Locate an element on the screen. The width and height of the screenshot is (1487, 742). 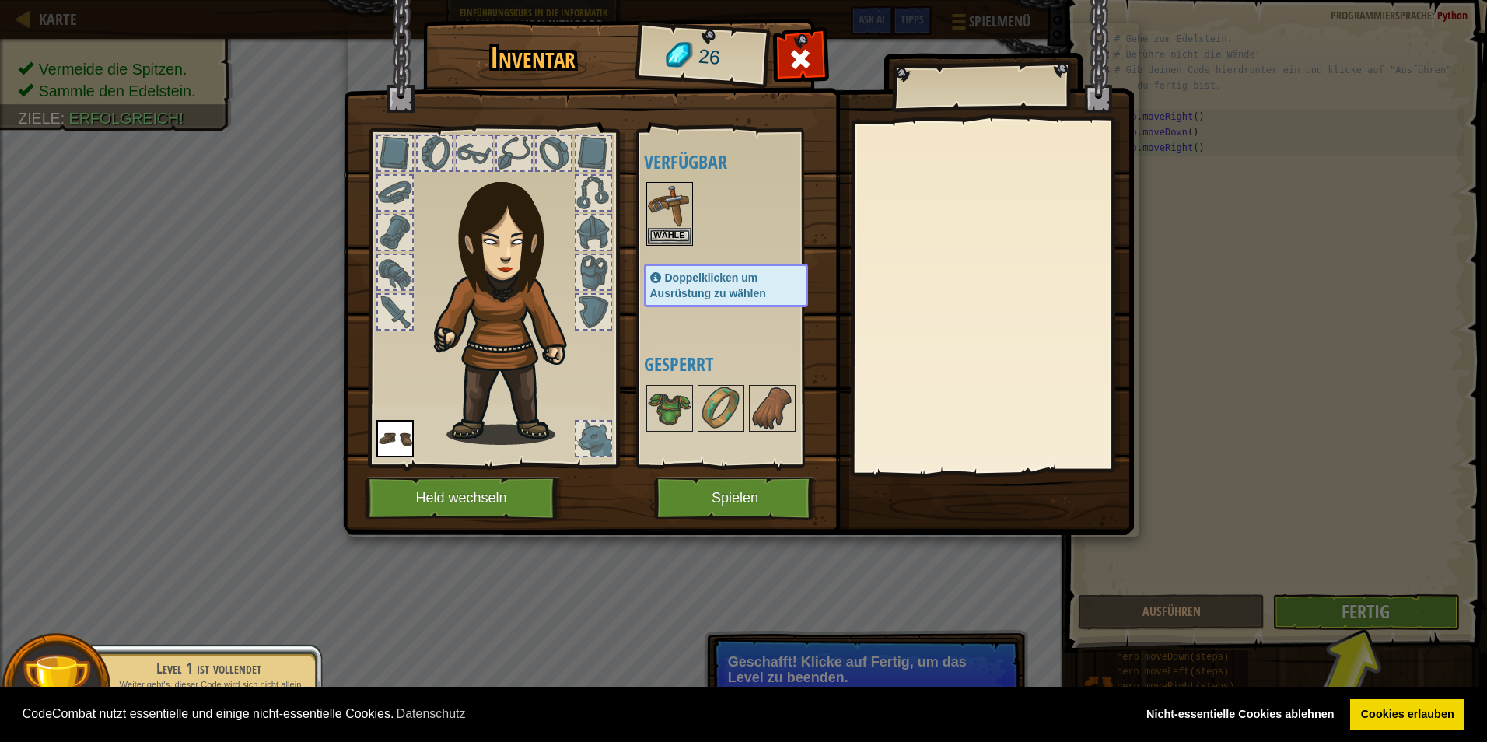
button: Wähle is located at coordinates (669, 236).